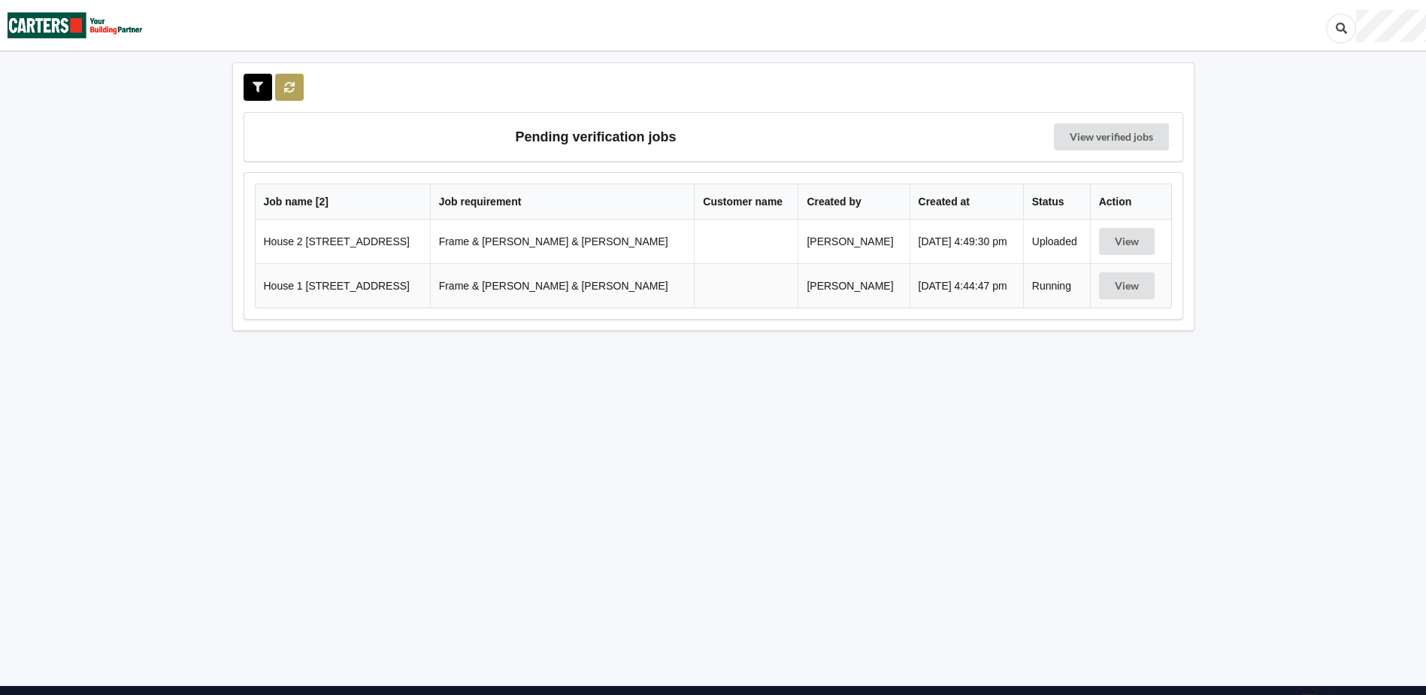 Image resolution: width=1426 pixels, height=695 pixels. What do you see at coordinates (746, 201) in the screenshot?
I see `th: Customer name` at bounding box center [746, 201].